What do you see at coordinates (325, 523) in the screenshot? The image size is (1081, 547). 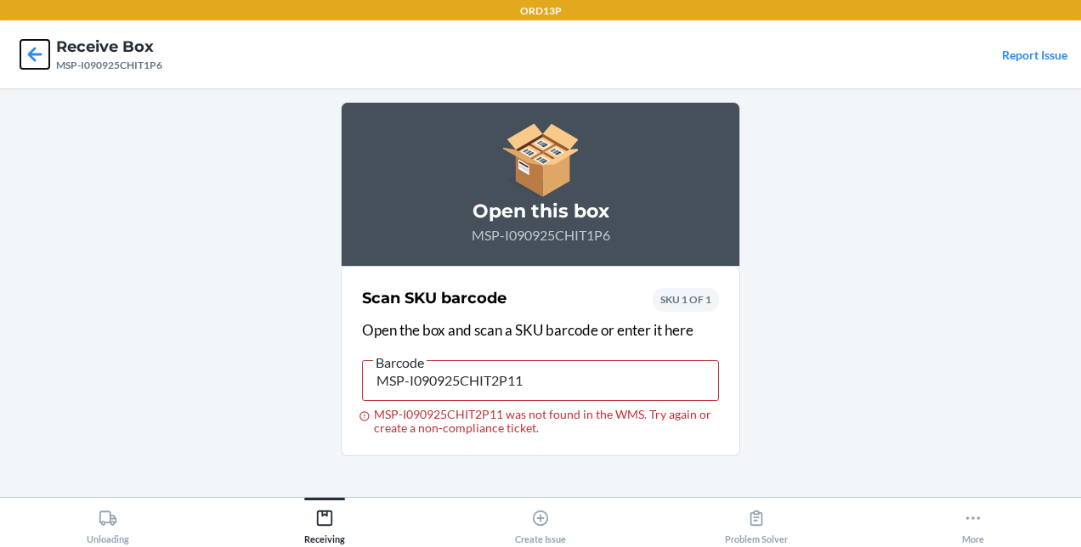 I see `div: Receiving` at bounding box center [325, 523].